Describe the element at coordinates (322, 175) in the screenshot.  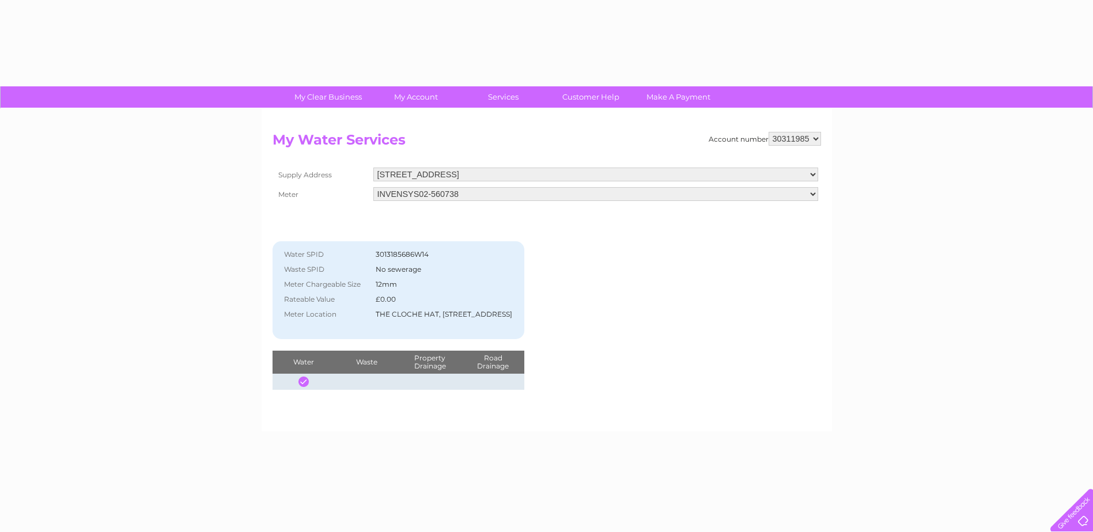
I see `th: Supply Address` at that location.